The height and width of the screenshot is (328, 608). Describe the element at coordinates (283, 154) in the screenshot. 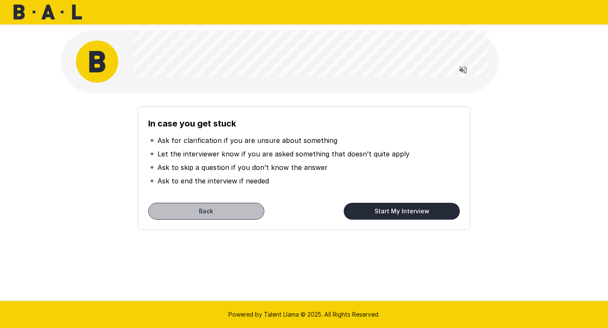

I see `p: Let the interviewer know if you are asked something that doesn’t quite apply` at that location.